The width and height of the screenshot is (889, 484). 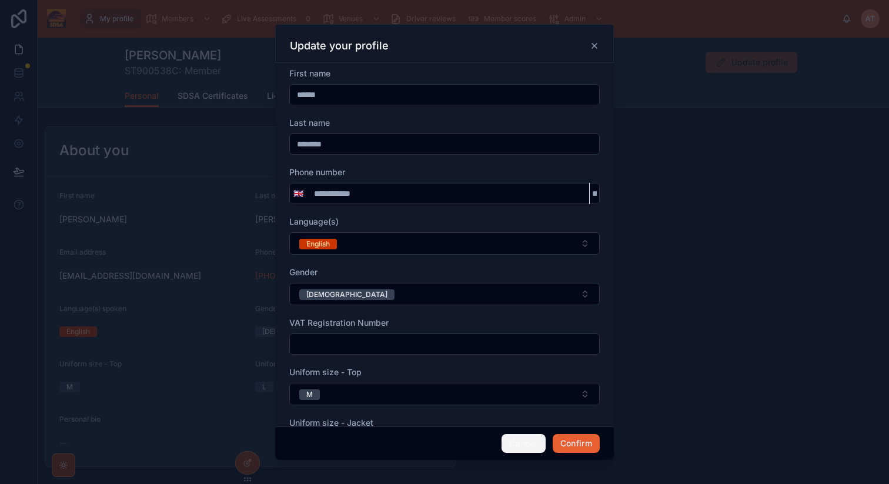 I want to click on button: Confirm, so click(x=576, y=443).